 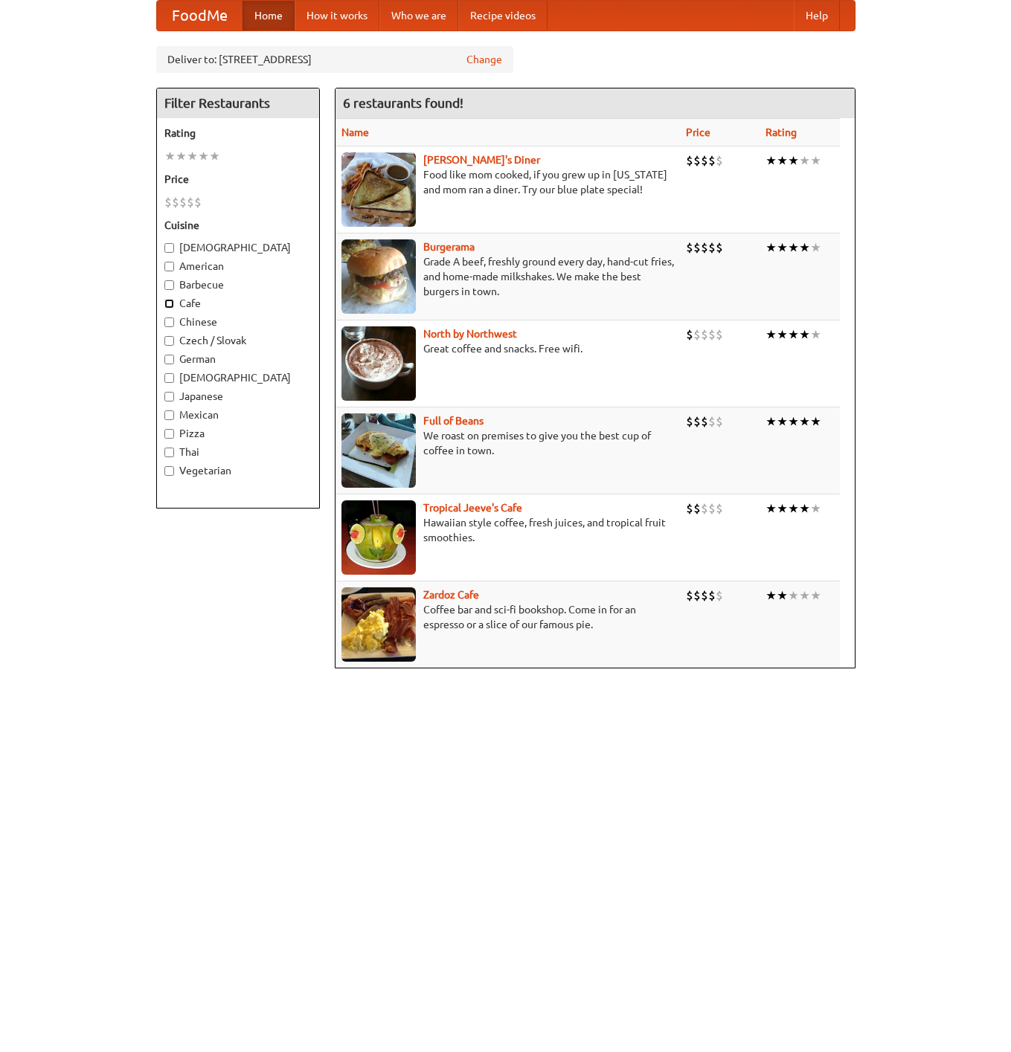 What do you see at coordinates (169, 322) in the screenshot?
I see `input: Chinese` at bounding box center [169, 322].